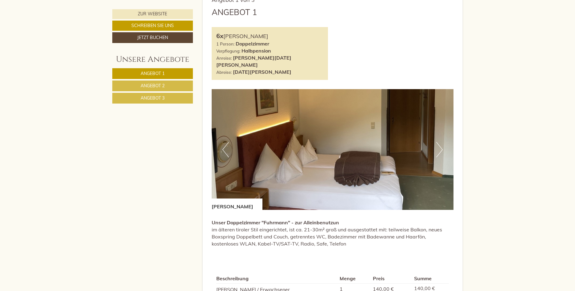  Describe the element at coordinates (153, 98) in the screenshot. I see `span: Angebot 3` at that location.